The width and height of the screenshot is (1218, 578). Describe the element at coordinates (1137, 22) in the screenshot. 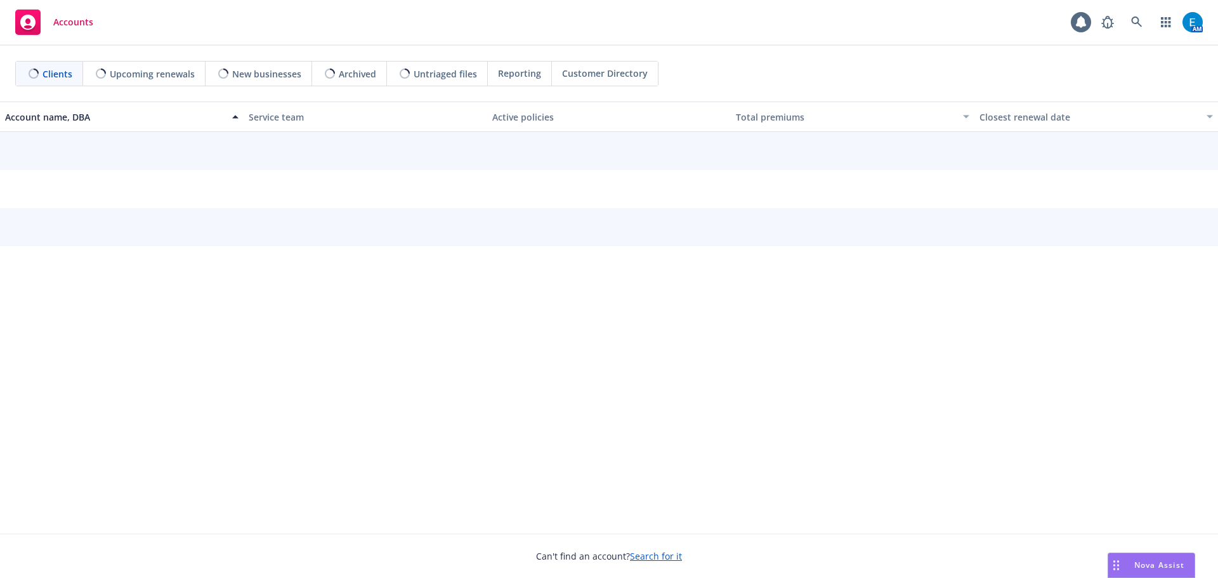

I see `a: Search` at that location.